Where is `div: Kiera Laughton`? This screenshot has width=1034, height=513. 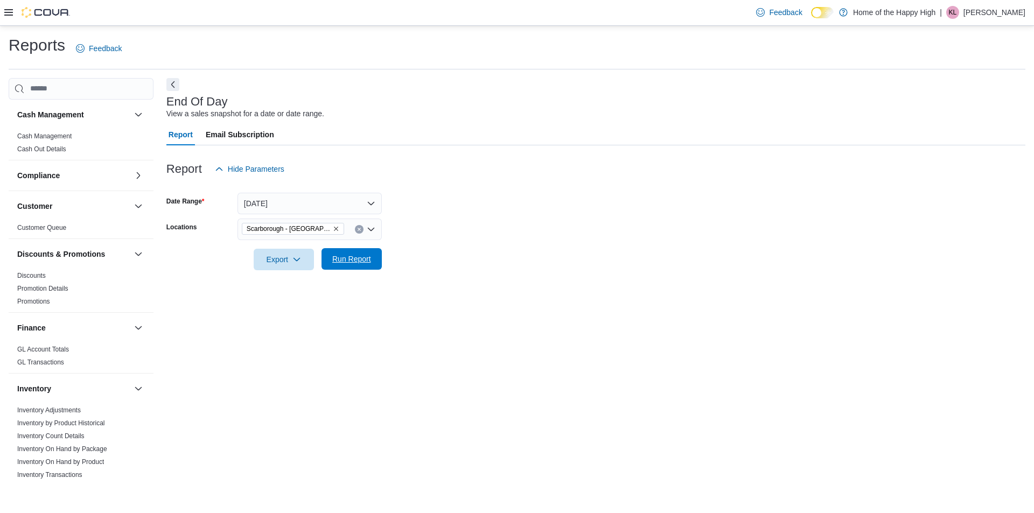 div: Kiera Laughton is located at coordinates (953, 12).